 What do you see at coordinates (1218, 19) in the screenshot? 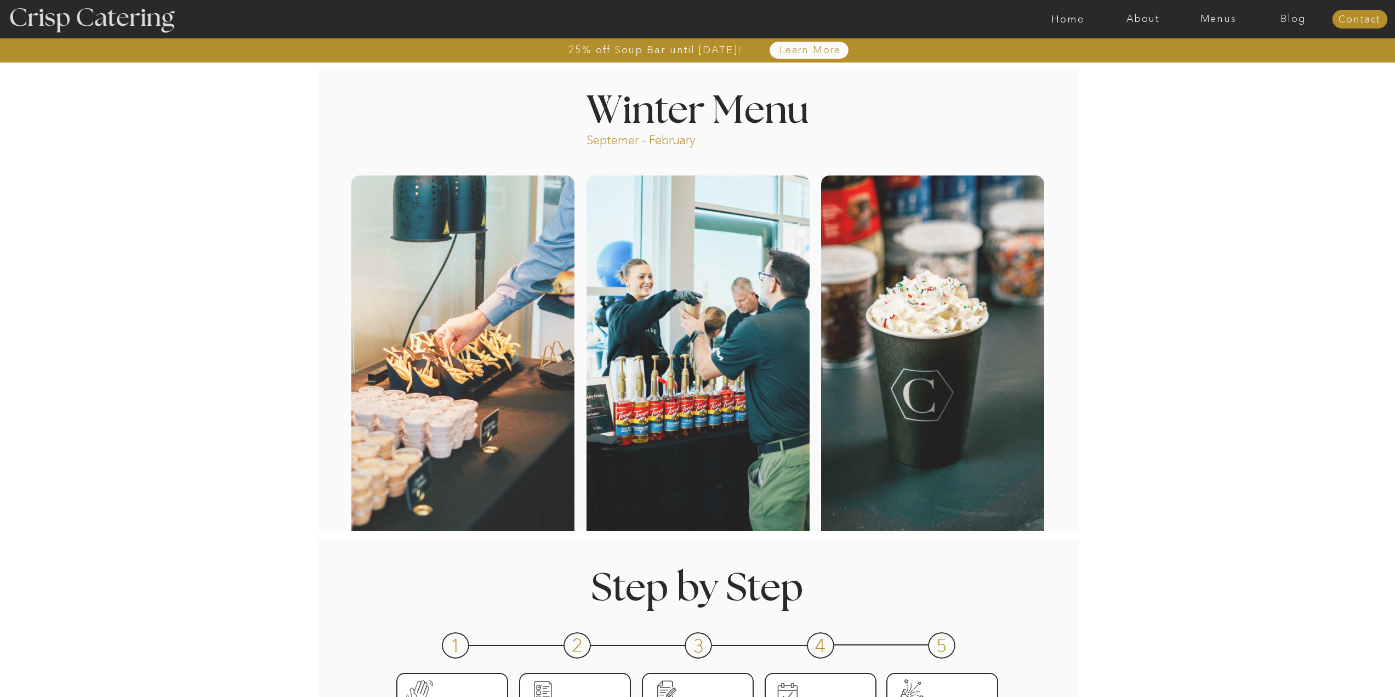
I see `a: Menus` at bounding box center [1218, 19].